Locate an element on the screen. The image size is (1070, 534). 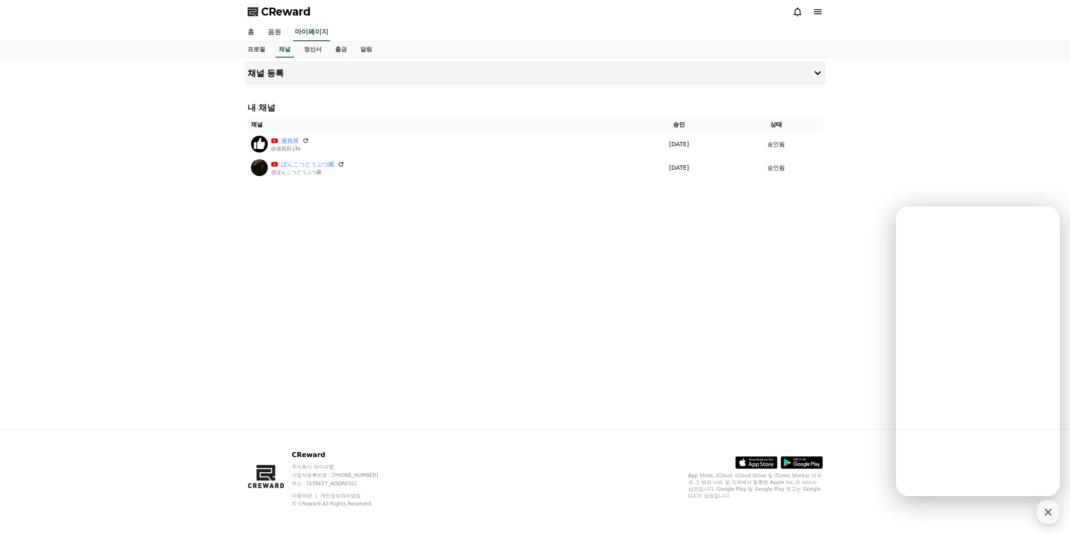
a: 마이페이지 is located at coordinates (312, 32).